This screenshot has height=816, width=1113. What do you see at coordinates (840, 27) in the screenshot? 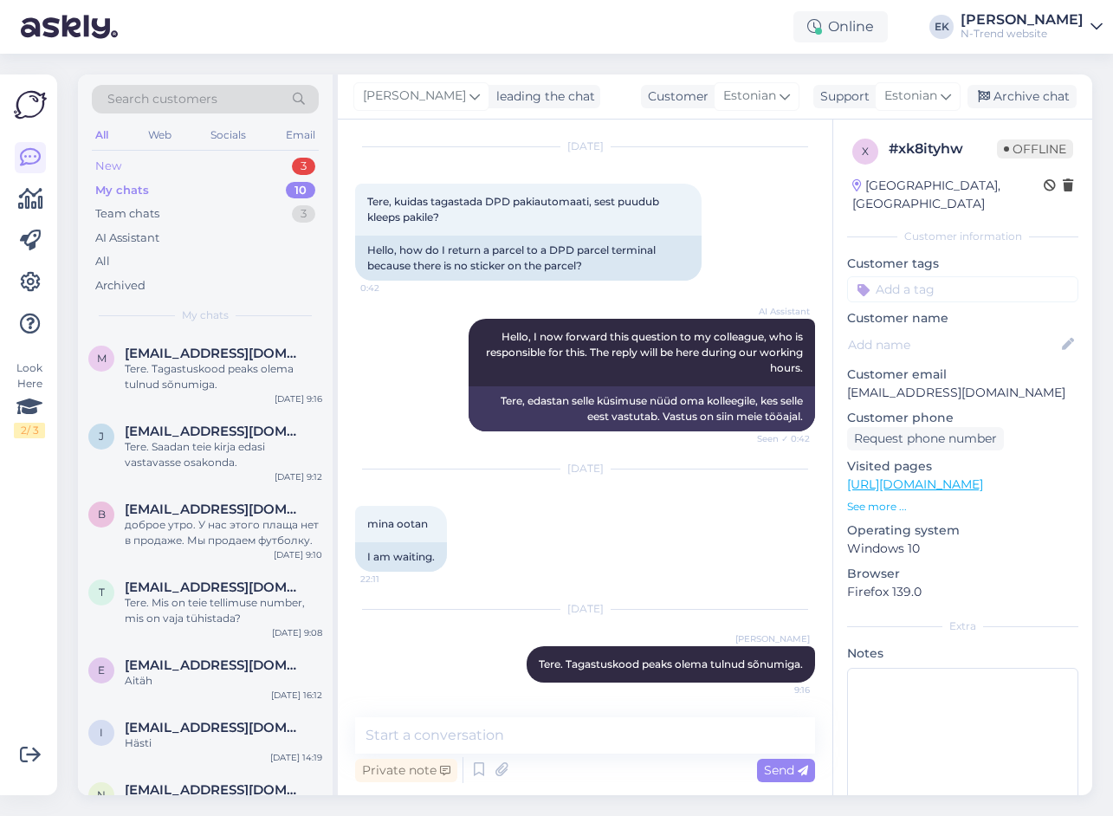
I see `div: Online` at bounding box center [840, 27].